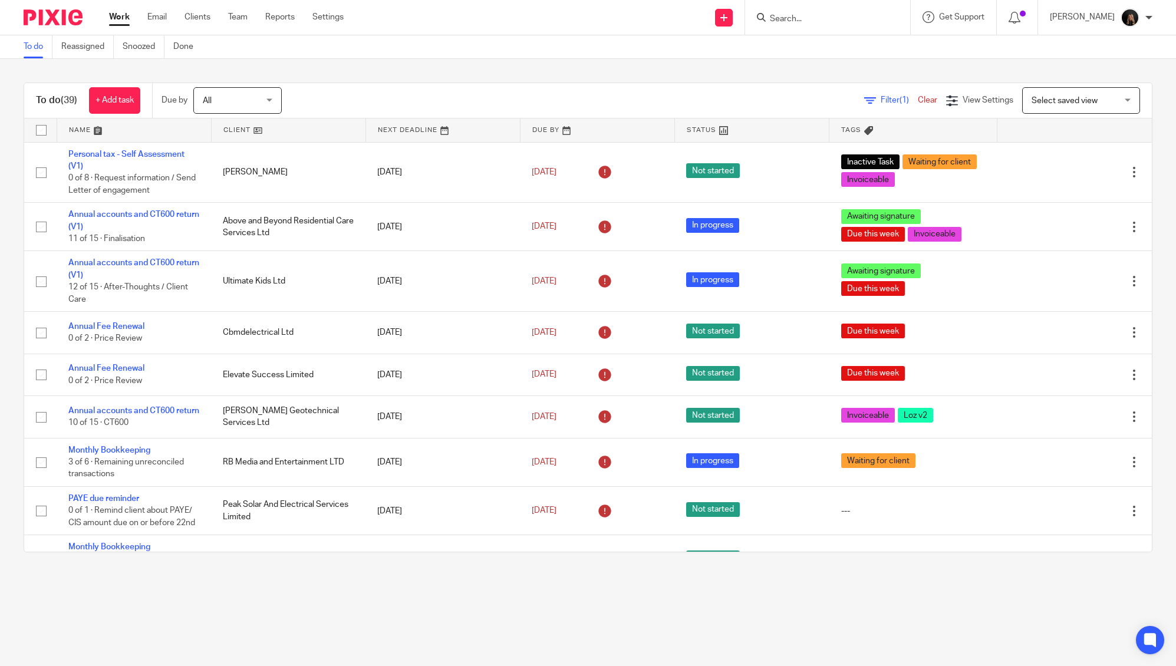 The width and height of the screenshot is (1176, 666). Describe the element at coordinates (53, 17) in the screenshot. I see `img: Pixie` at that location.